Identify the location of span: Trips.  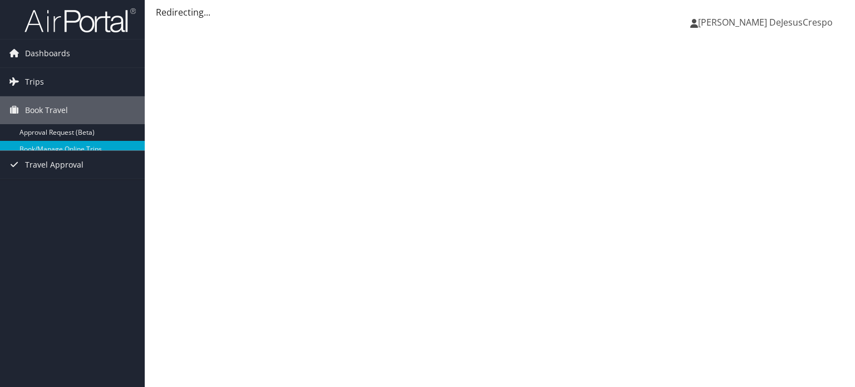
(35, 82).